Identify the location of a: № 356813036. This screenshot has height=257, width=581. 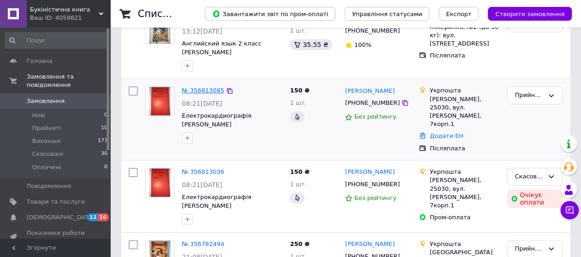
(203, 171).